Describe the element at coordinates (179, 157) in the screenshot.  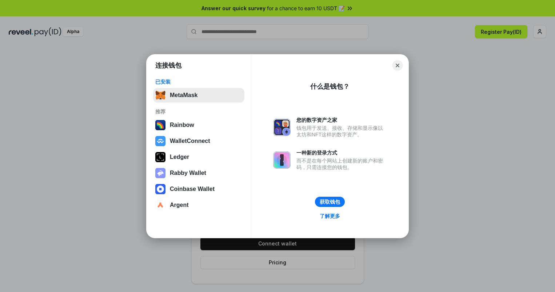
I see `div: Ledger` at that location.